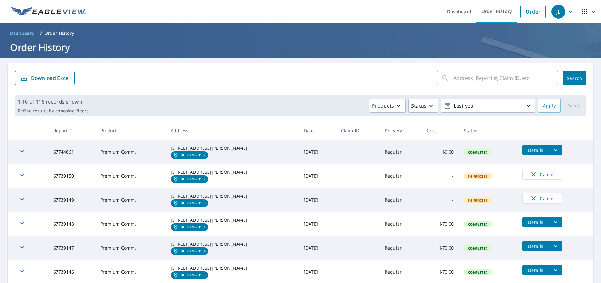  I want to click on a: Building ID2, so click(189, 155).